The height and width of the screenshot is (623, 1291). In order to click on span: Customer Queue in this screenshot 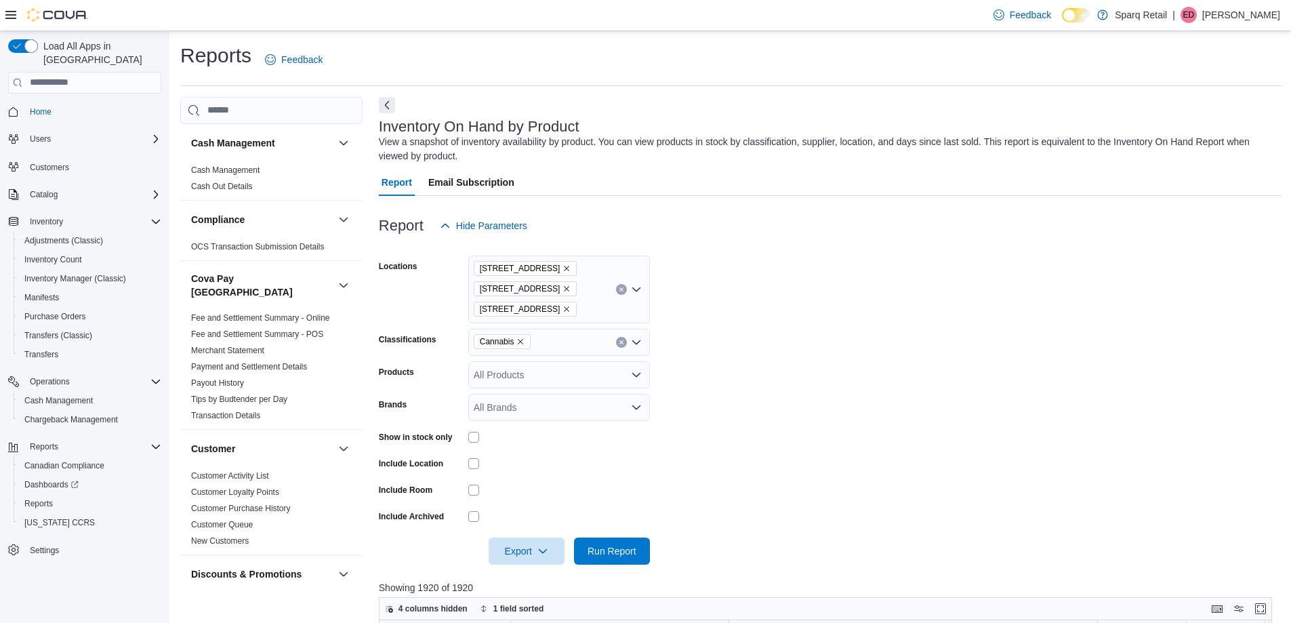, I will do `click(222, 525)`.